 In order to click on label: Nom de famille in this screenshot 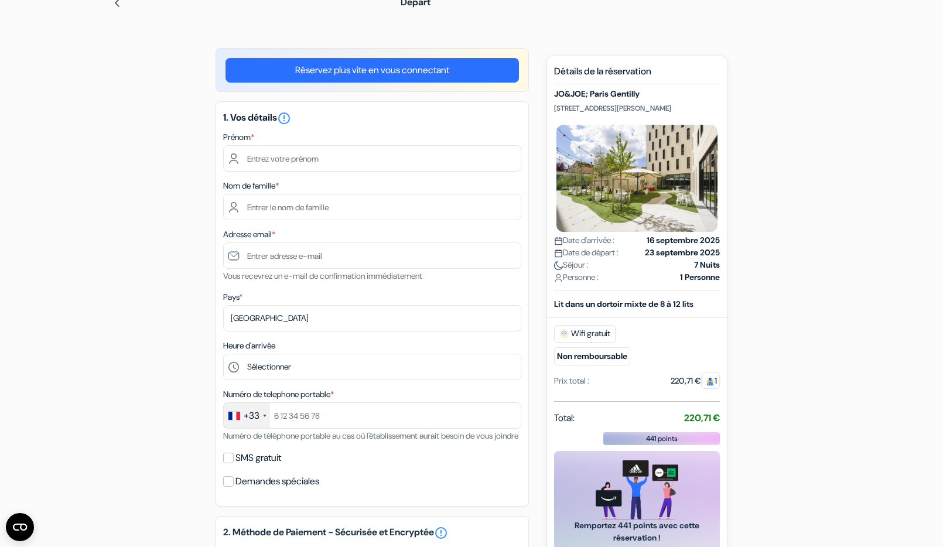, I will do `click(251, 186)`.